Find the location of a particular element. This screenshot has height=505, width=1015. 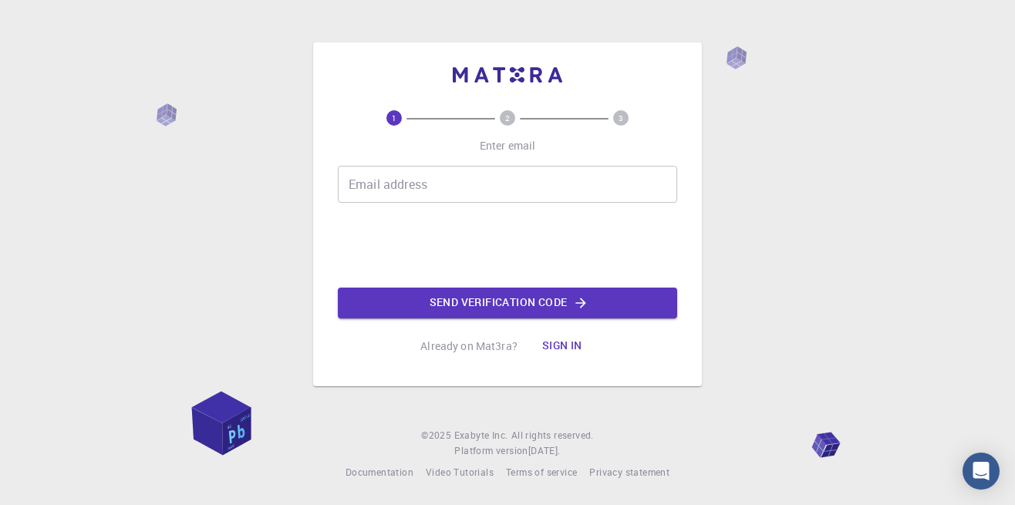

span: Privacy statement is located at coordinates (629, 472).